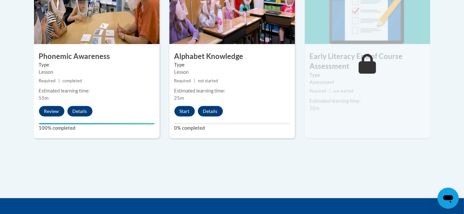 The height and width of the screenshot is (214, 464). What do you see at coordinates (51, 112) in the screenshot?
I see `button: Review` at bounding box center [51, 112].